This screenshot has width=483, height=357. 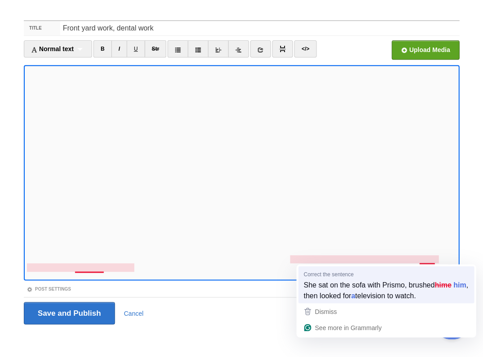 What do you see at coordinates (102, 49) in the screenshot?
I see `a: B` at bounding box center [102, 49].